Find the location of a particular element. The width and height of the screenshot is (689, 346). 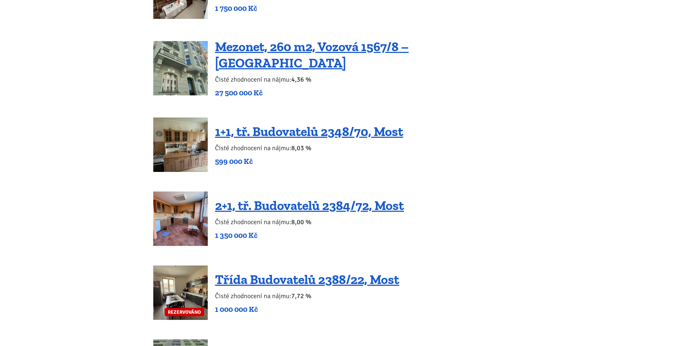

b: 7,72 % is located at coordinates (301, 296).